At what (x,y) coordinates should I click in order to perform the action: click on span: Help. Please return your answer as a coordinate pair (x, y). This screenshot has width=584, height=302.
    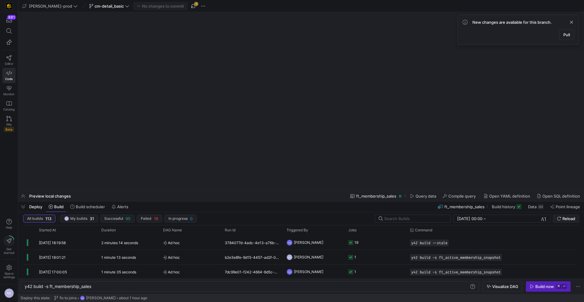
    Looking at the image, I should click on (9, 227).